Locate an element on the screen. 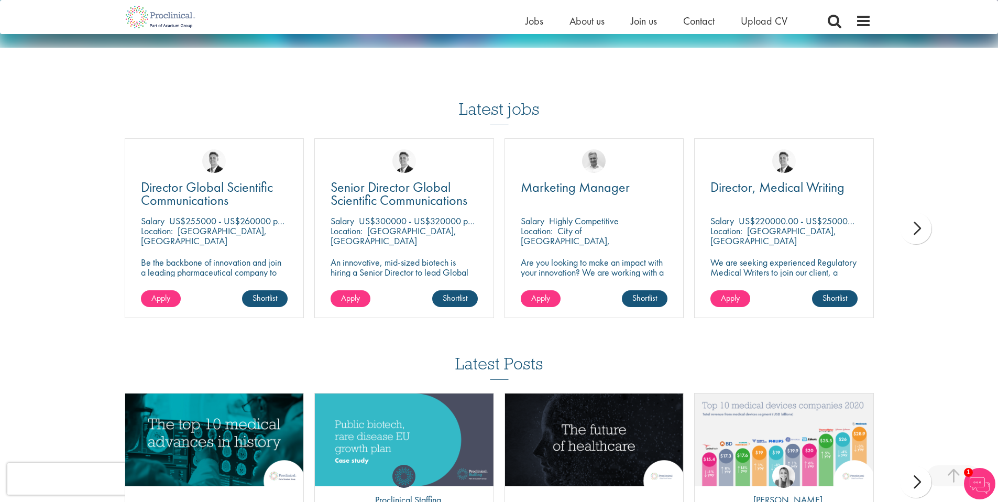 The height and width of the screenshot is (502, 998). a: Jobs is located at coordinates (534, 21).